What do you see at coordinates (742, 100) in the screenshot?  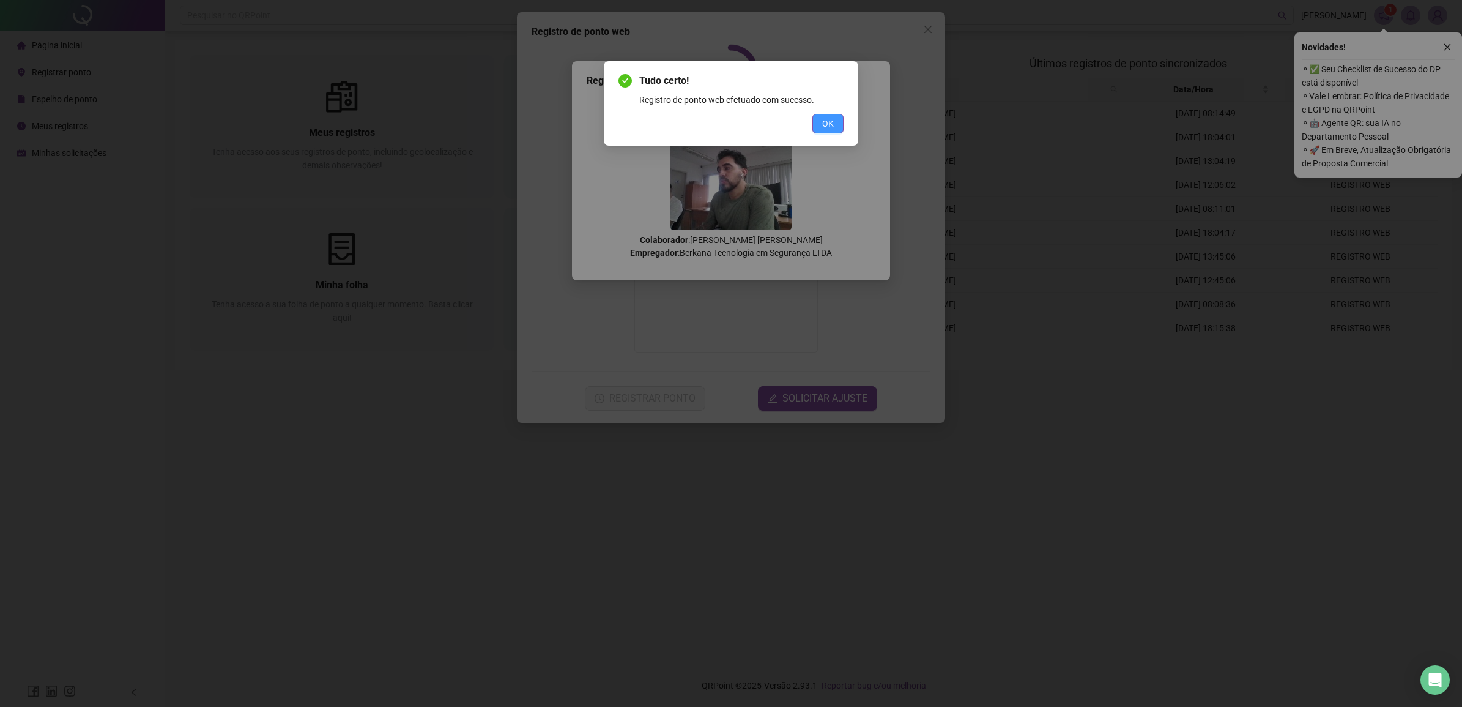 I see `div: Registro de ponto web efetuado com sucesso.` at bounding box center [742, 100].